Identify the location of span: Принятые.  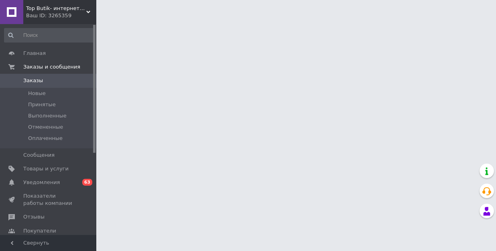
(42, 105).